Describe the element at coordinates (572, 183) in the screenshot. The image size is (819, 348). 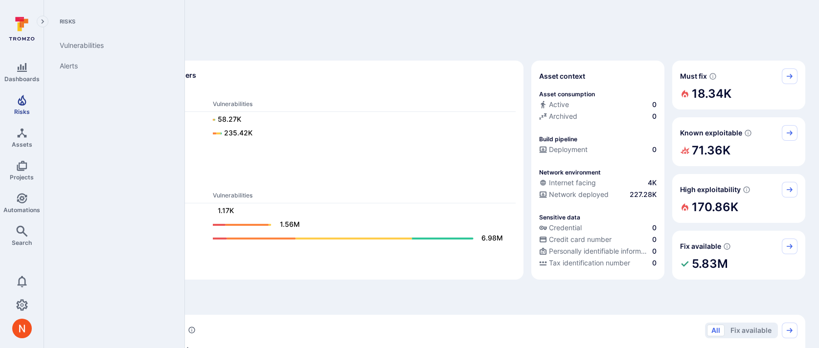
I see `span: Internet facing` at that location.